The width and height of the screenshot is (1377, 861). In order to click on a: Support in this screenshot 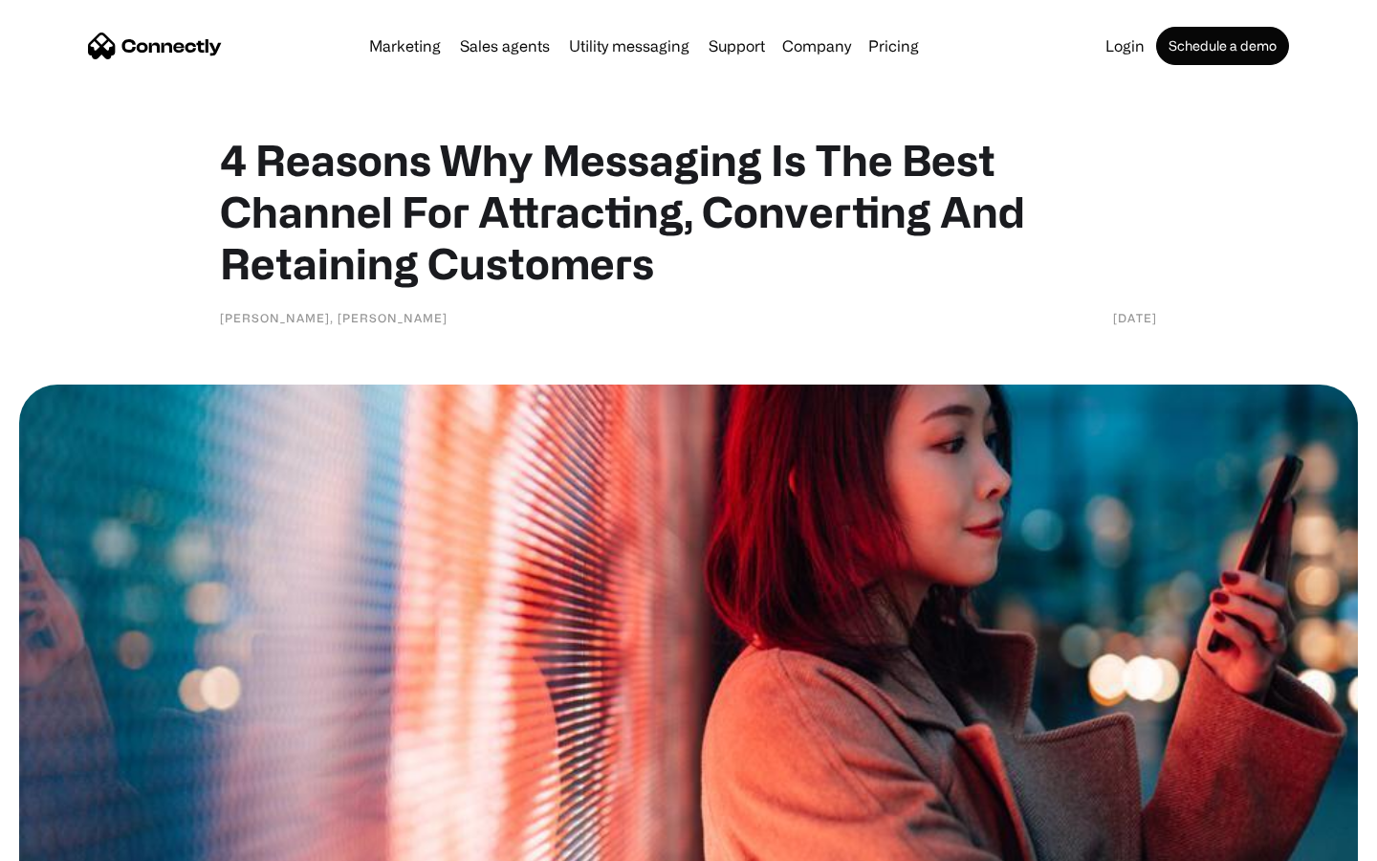, I will do `click(736, 46)`.